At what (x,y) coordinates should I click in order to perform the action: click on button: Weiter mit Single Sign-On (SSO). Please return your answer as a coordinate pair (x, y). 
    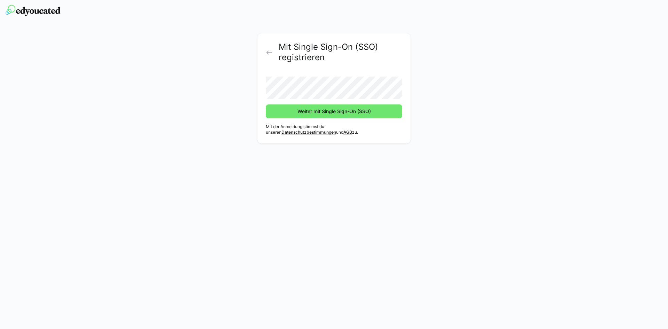
    Looking at the image, I should click on (334, 111).